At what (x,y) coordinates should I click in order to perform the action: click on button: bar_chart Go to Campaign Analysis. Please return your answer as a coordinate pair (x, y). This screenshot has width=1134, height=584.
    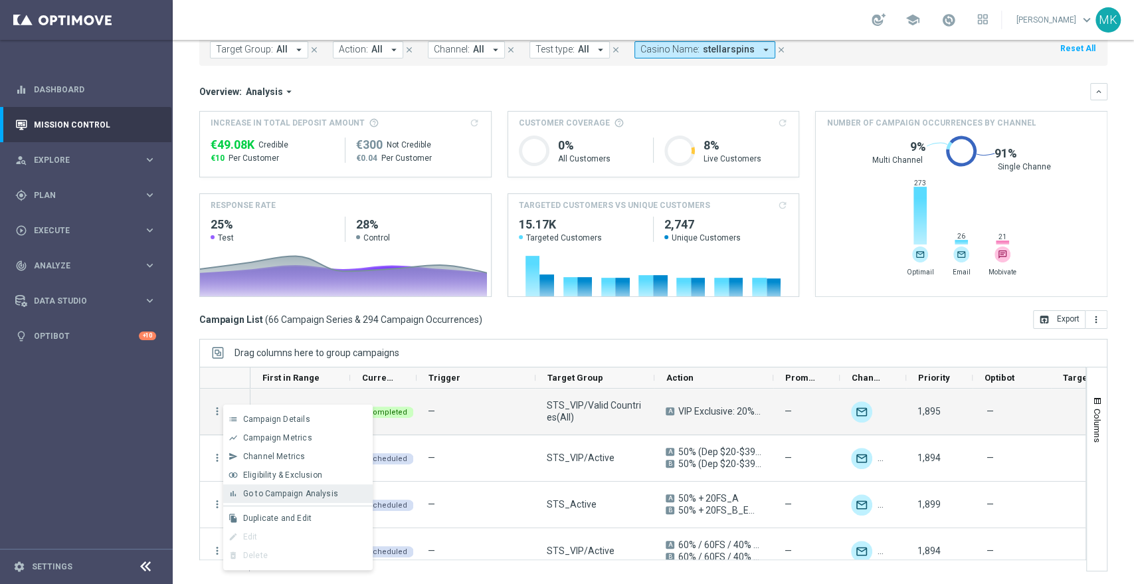
    Looking at the image, I should click on (297, 493).